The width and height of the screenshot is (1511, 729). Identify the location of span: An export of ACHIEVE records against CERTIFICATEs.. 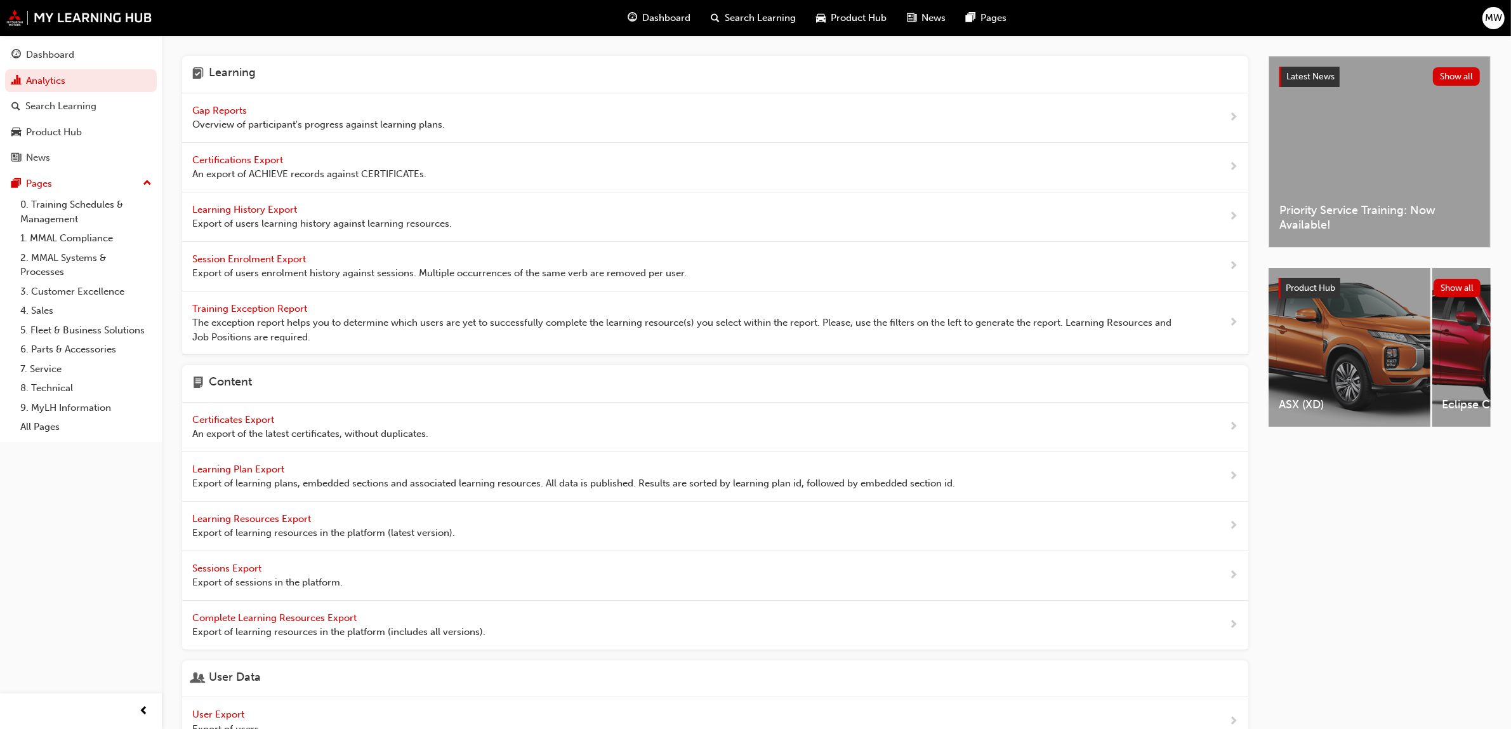
(309, 174).